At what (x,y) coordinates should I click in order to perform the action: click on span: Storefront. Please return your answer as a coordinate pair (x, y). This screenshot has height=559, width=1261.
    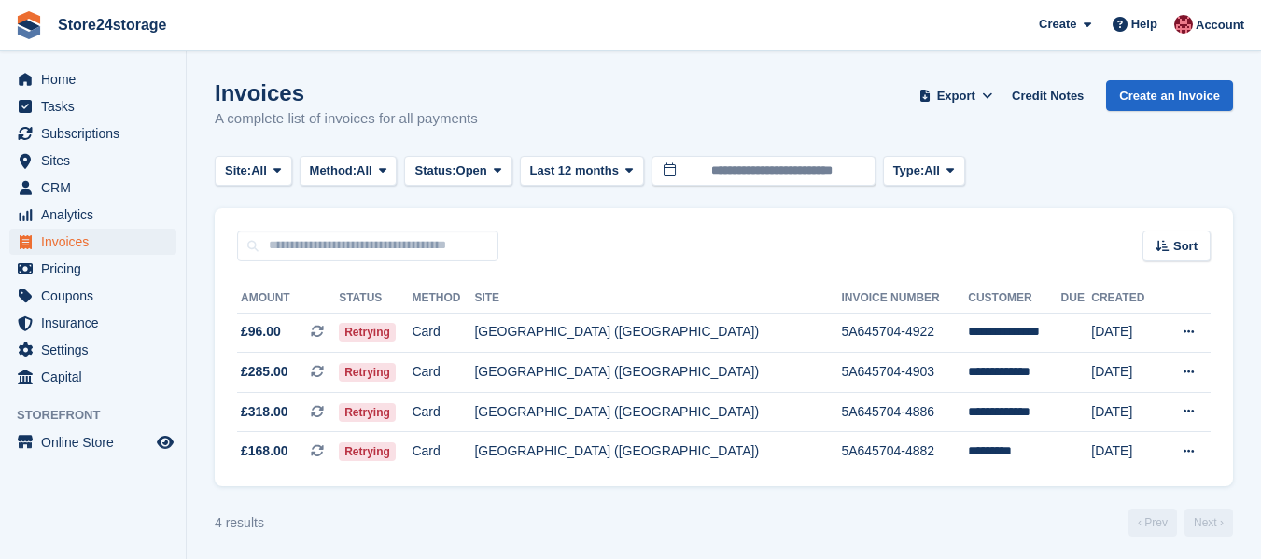
    Looking at the image, I should click on (101, 415).